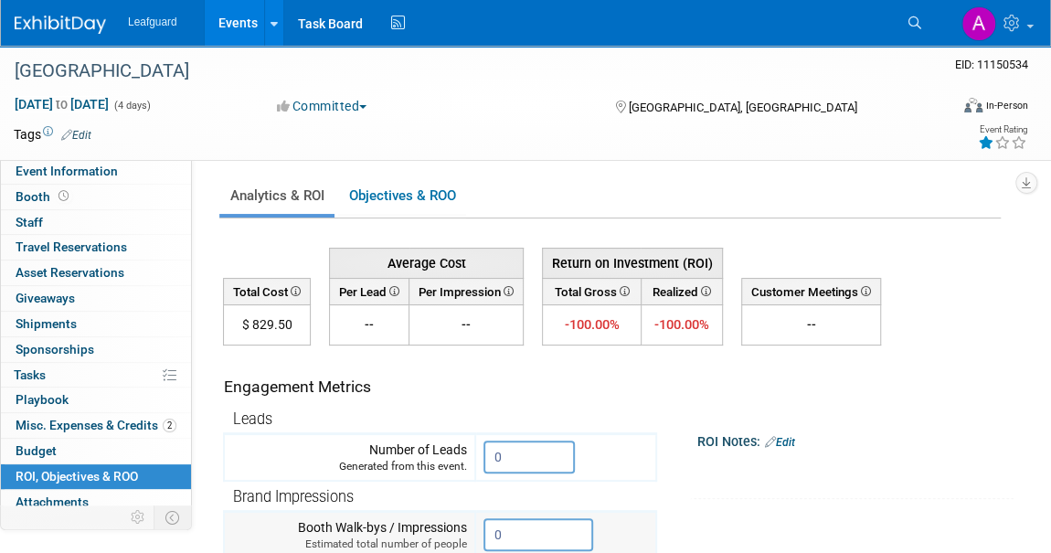 Image resolution: width=1051 pixels, height=553 pixels. I want to click on span: Shipments, so click(46, 323).